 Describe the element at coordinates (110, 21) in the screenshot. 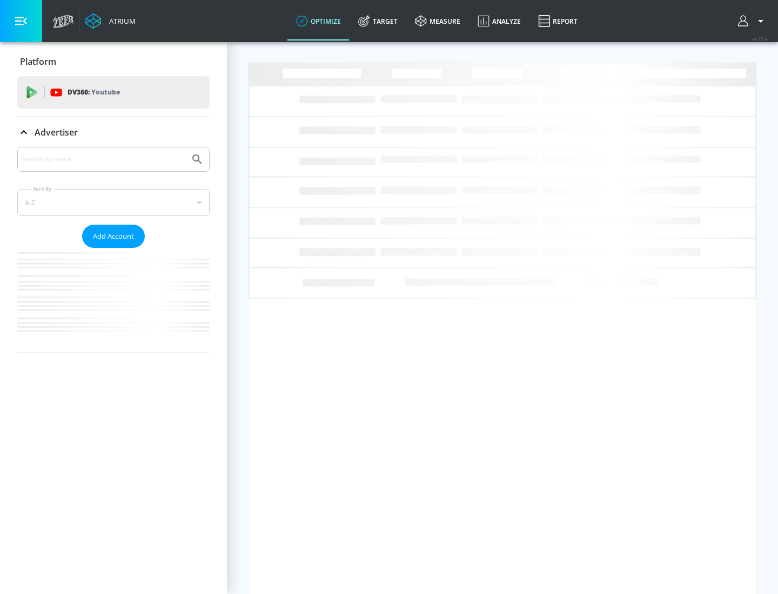

I see `a: Atrium` at that location.